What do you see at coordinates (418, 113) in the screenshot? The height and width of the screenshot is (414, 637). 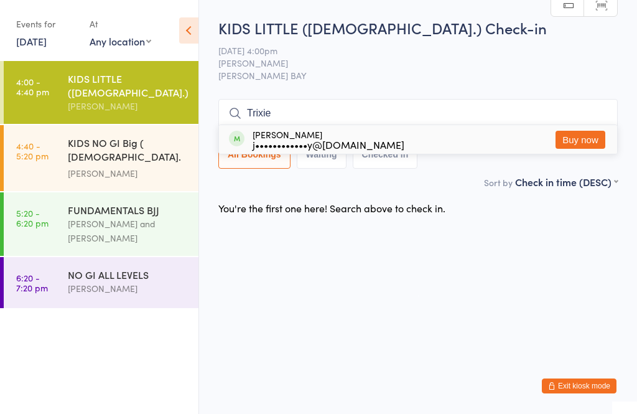 I see `input: Search` at bounding box center [418, 113].